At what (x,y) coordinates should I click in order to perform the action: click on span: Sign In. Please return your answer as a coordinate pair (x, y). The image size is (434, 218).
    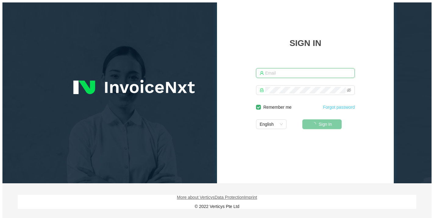
    Looking at the image, I should click on (326, 124).